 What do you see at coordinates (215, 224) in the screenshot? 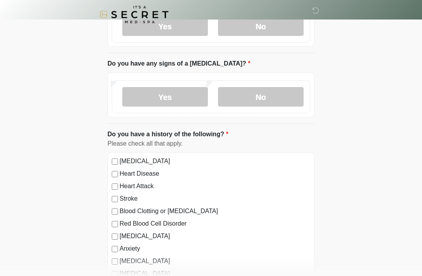
I see `label: Red Blood Cell Disorder` at bounding box center [215, 224].